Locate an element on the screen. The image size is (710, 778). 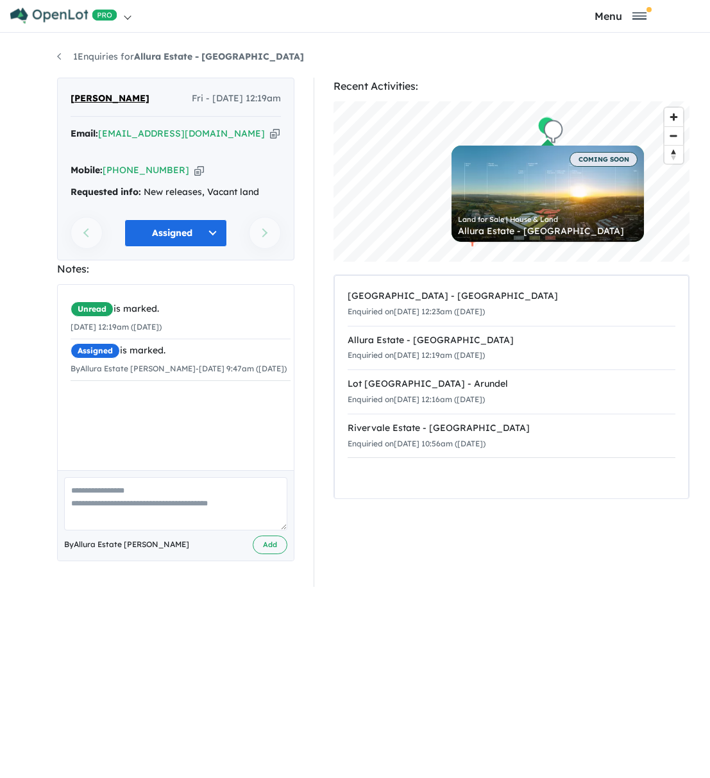
span: COMING SOON is located at coordinates (604, 159).